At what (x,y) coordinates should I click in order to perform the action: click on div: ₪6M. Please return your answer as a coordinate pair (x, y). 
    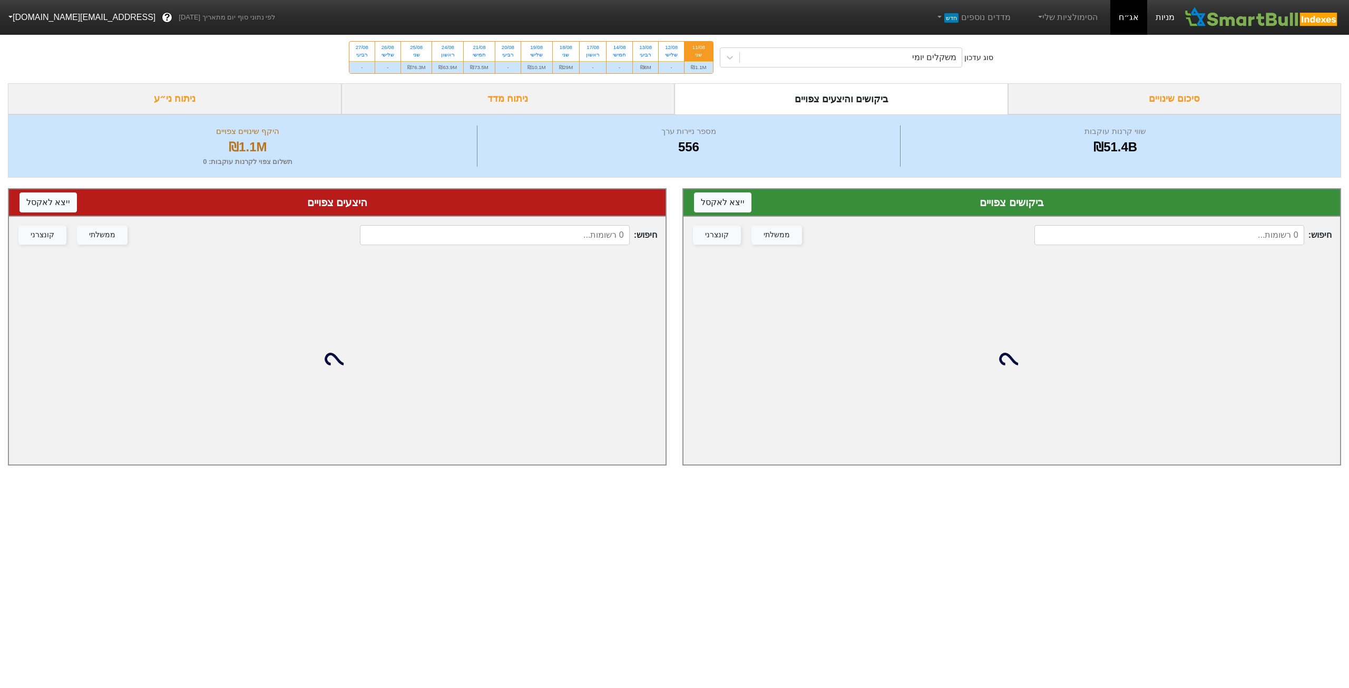
    Looking at the image, I should click on (646, 67).